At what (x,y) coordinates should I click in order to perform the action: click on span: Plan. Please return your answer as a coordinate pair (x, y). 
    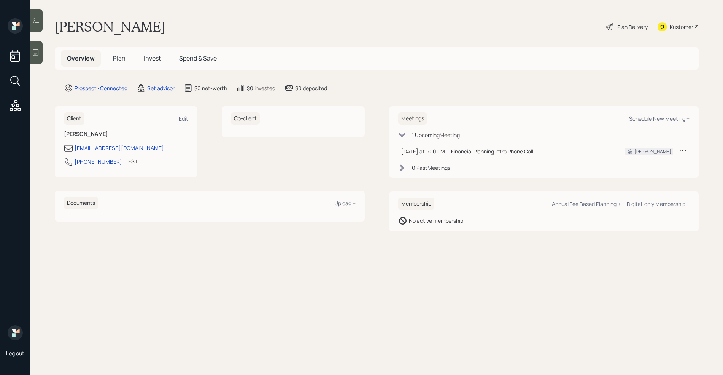
    Looking at the image, I should click on (119, 58).